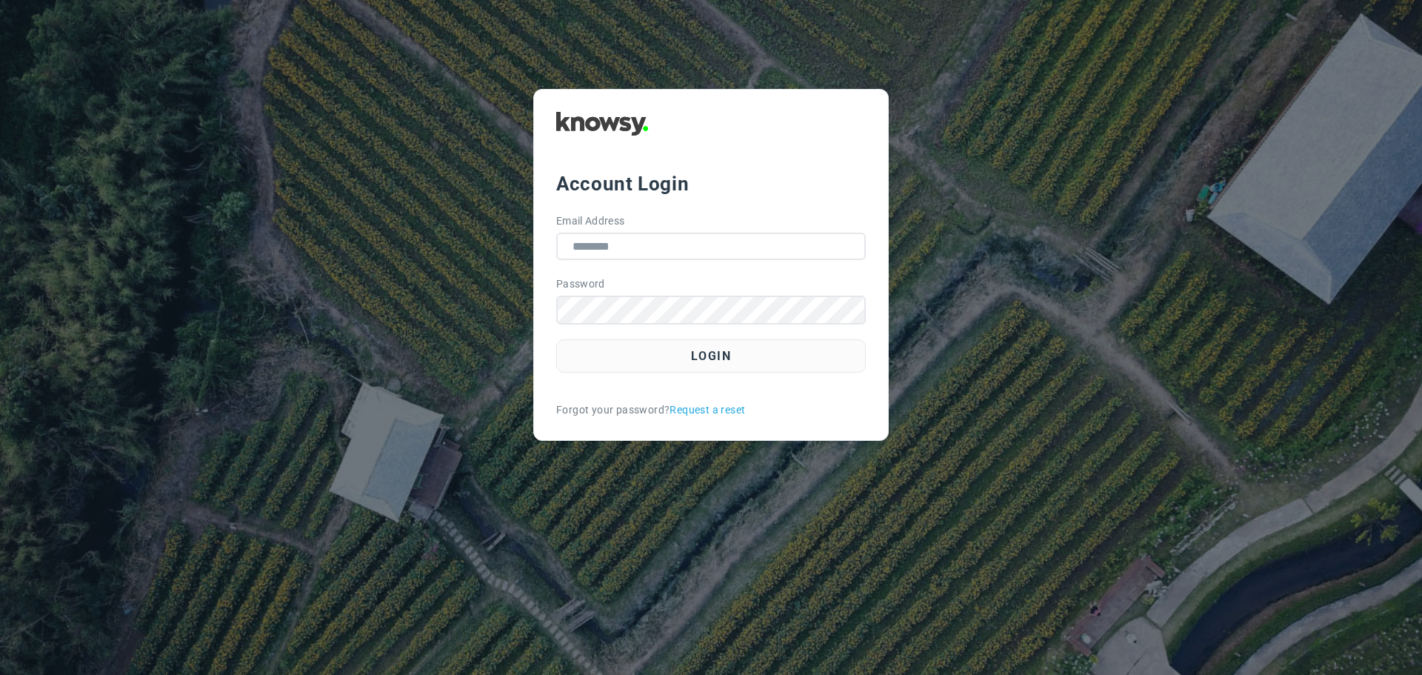 This screenshot has width=1422, height=675. I want to click on div: Forgot your password?, so click(711, 409).